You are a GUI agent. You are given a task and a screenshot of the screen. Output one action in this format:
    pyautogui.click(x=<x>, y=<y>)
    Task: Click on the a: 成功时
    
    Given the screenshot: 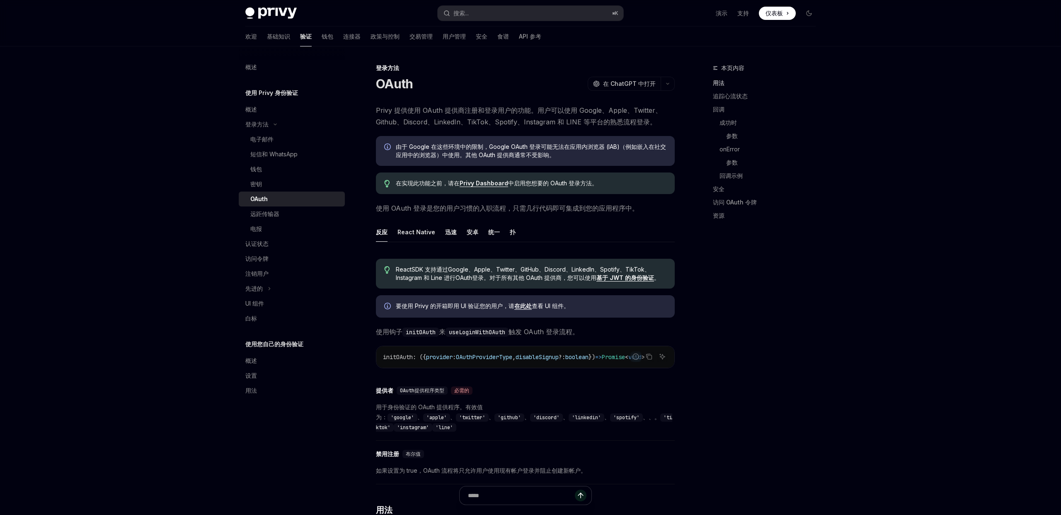 What is the action you would take?
    pyautogui.click(x=768, y=123)
    